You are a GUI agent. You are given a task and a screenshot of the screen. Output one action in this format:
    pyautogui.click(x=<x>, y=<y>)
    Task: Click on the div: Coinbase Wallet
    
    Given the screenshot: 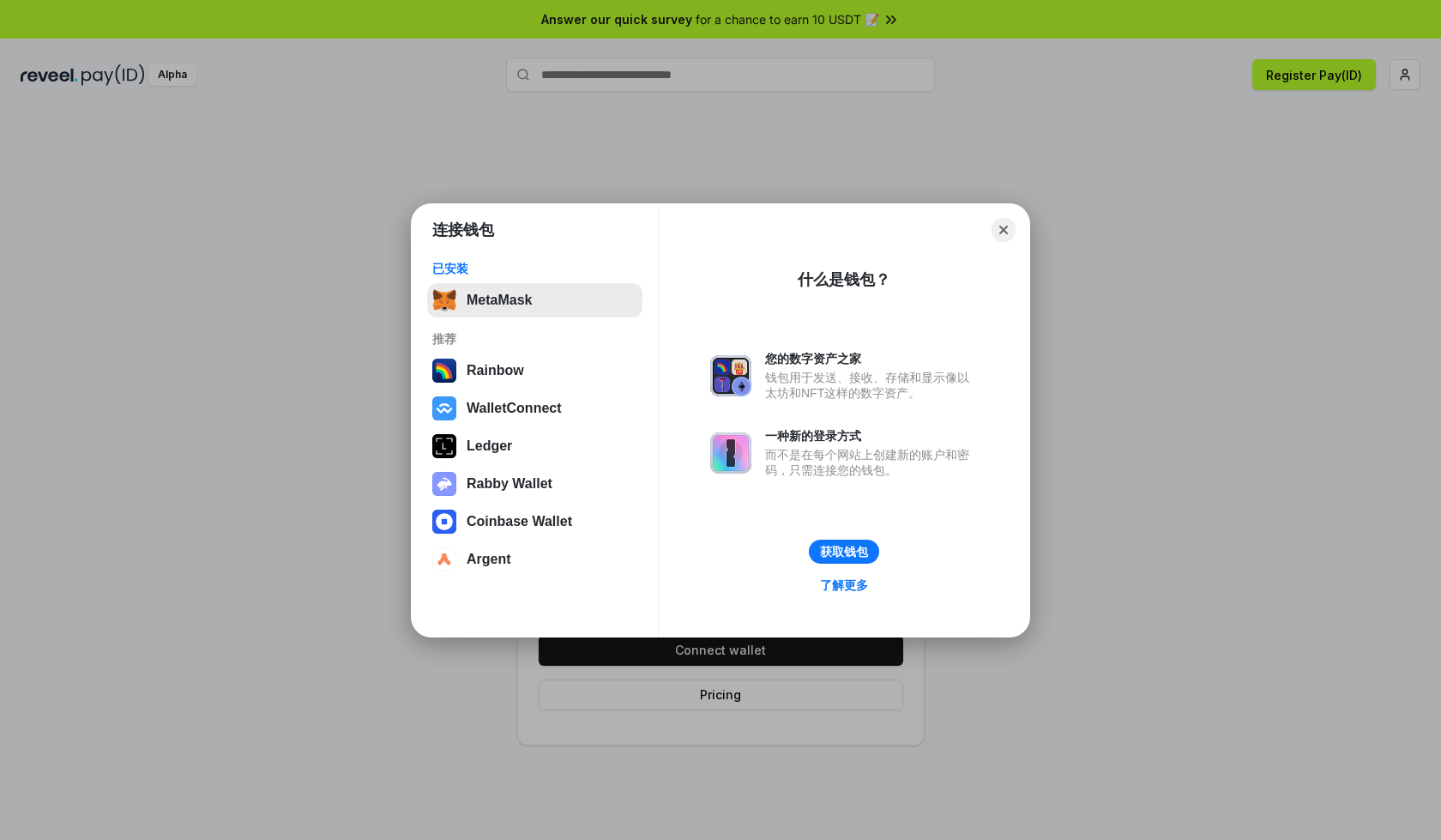 What is the action you would take?
    pyautogui.click(x=519, y=521)
    